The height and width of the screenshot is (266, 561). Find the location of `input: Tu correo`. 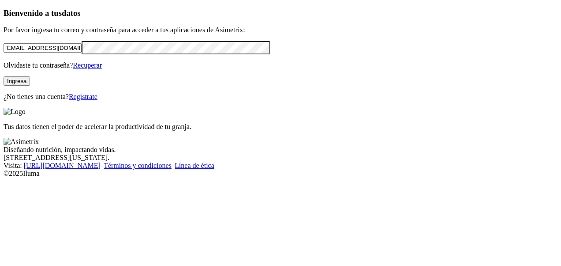

input: Tu correo is located at coordinates (42, 48).